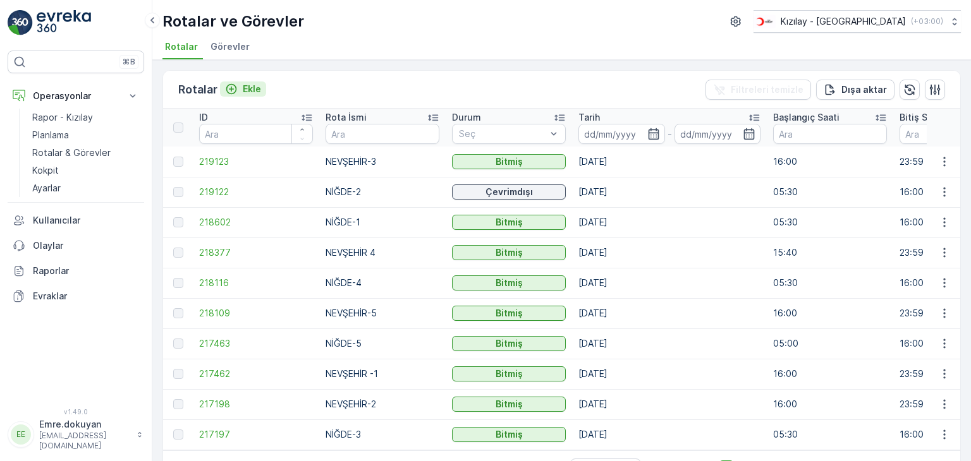 The width and height of the screenshot is (971, 461). Describe the element at coordinates (509, 192) in the screenshot. I see `button: Çevrimdışı` at that location.